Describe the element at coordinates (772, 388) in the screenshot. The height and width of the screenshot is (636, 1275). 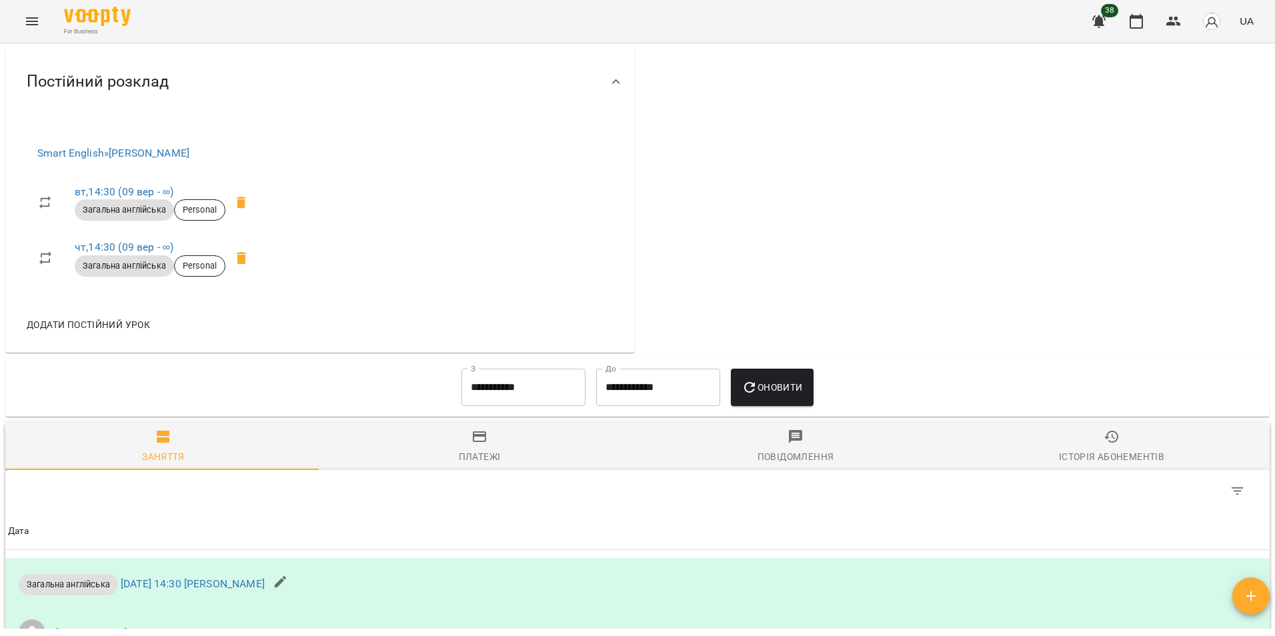
I see `span: Оновити` at that location.